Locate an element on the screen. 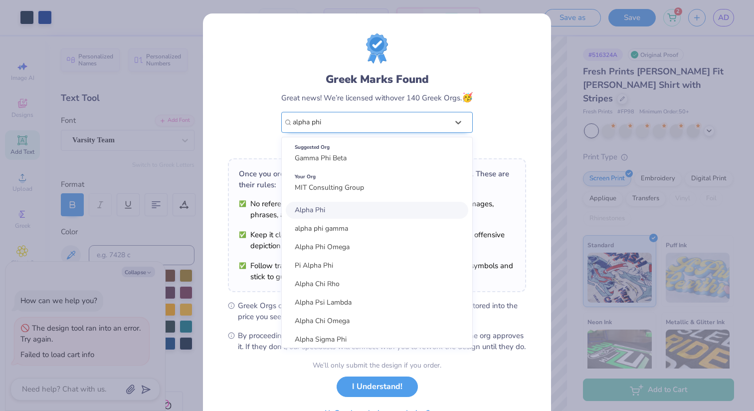  div: Your Org is located at coordinates (377, 177).